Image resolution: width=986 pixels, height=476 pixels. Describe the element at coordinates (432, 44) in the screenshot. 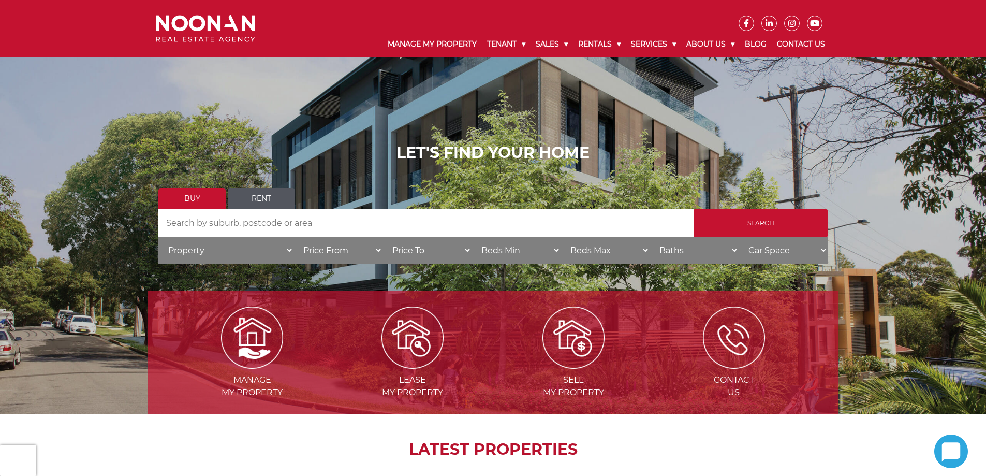

I see `a: Manage My Property` at that location.